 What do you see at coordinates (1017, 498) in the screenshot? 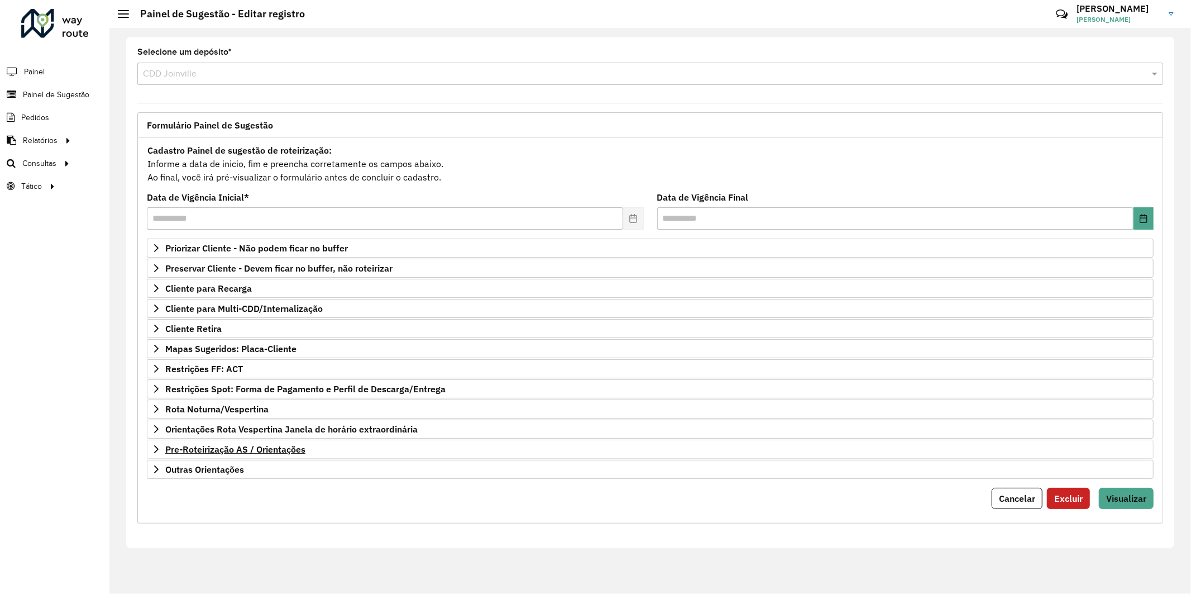
I see `button: Cancelar` at bounding box center [1017, 498].